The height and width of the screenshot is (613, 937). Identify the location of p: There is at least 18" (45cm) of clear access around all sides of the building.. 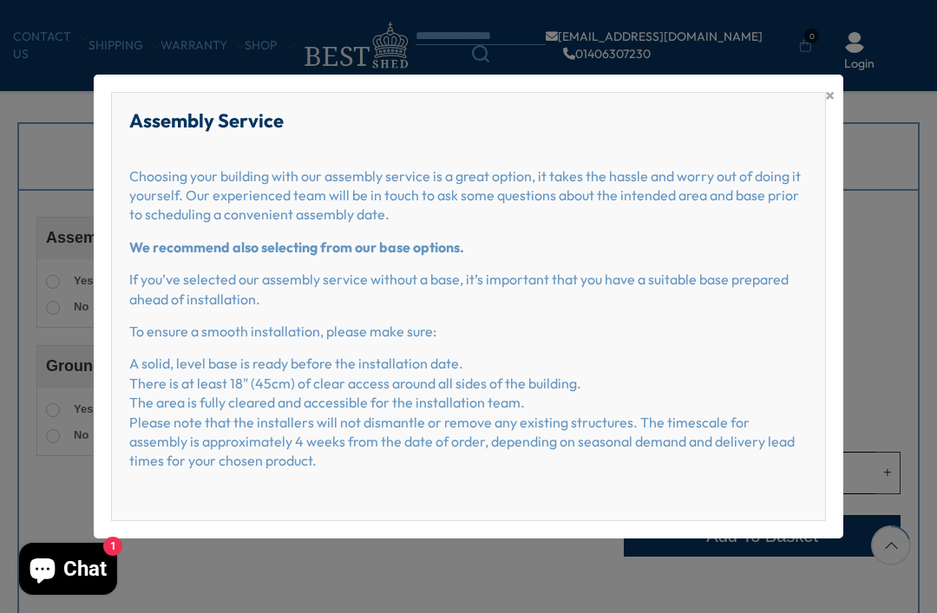
(468, 383).